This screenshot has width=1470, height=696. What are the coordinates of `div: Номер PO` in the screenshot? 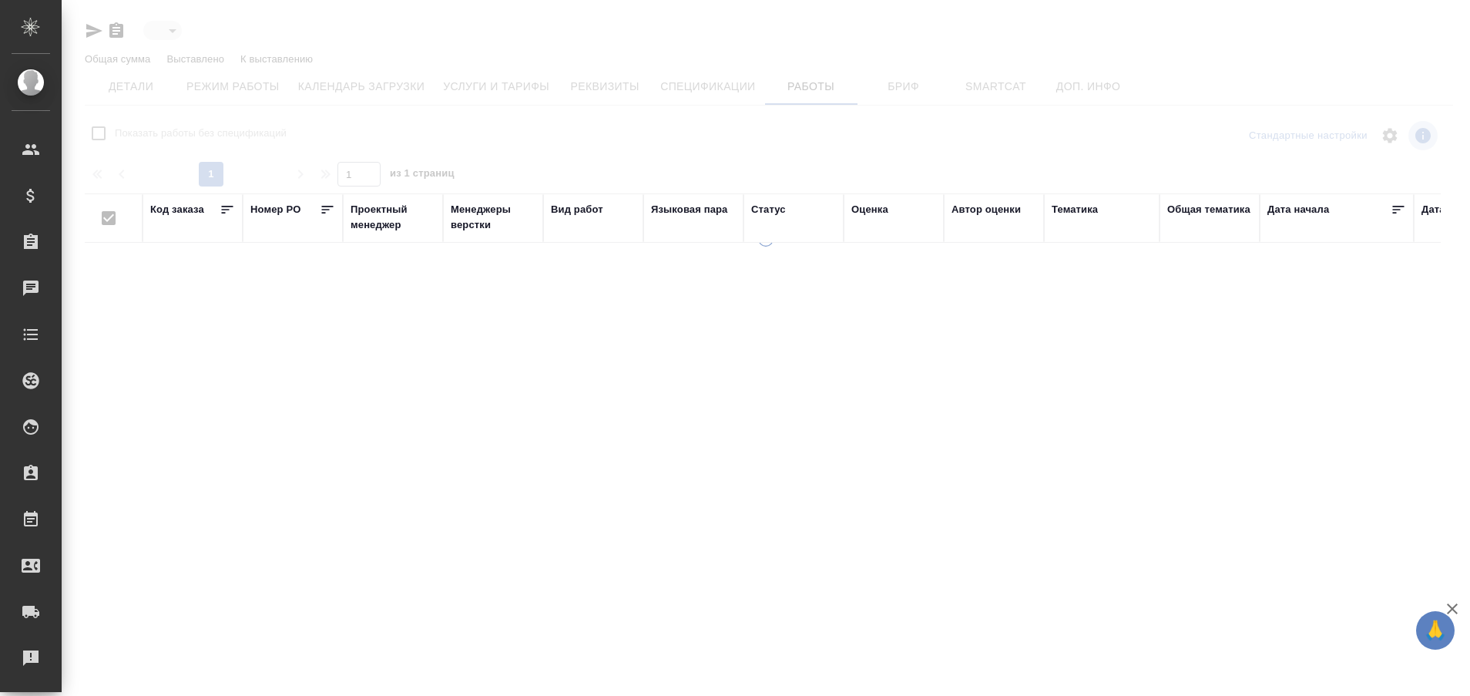 It's located at (275, 210).